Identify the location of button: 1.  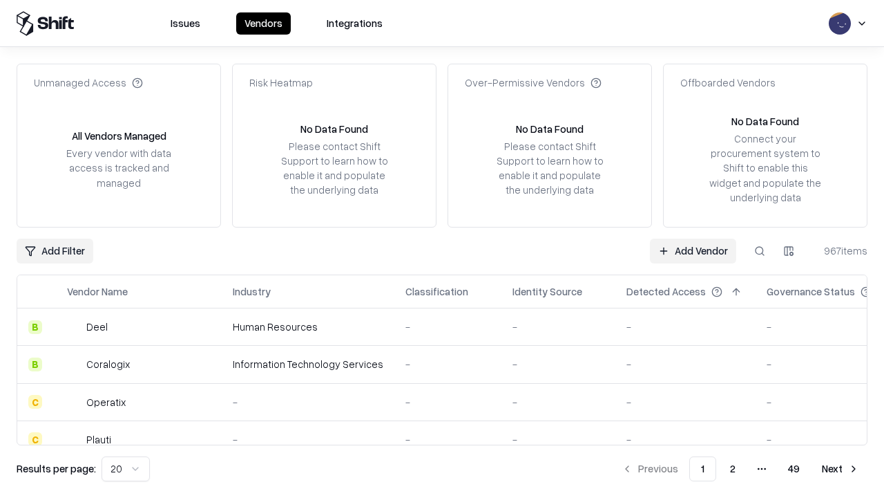
(703, 468).